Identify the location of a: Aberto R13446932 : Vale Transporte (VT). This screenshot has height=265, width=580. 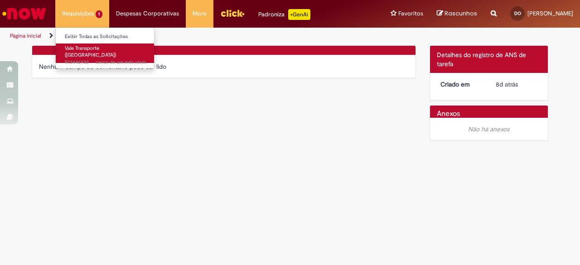
(106, 53).